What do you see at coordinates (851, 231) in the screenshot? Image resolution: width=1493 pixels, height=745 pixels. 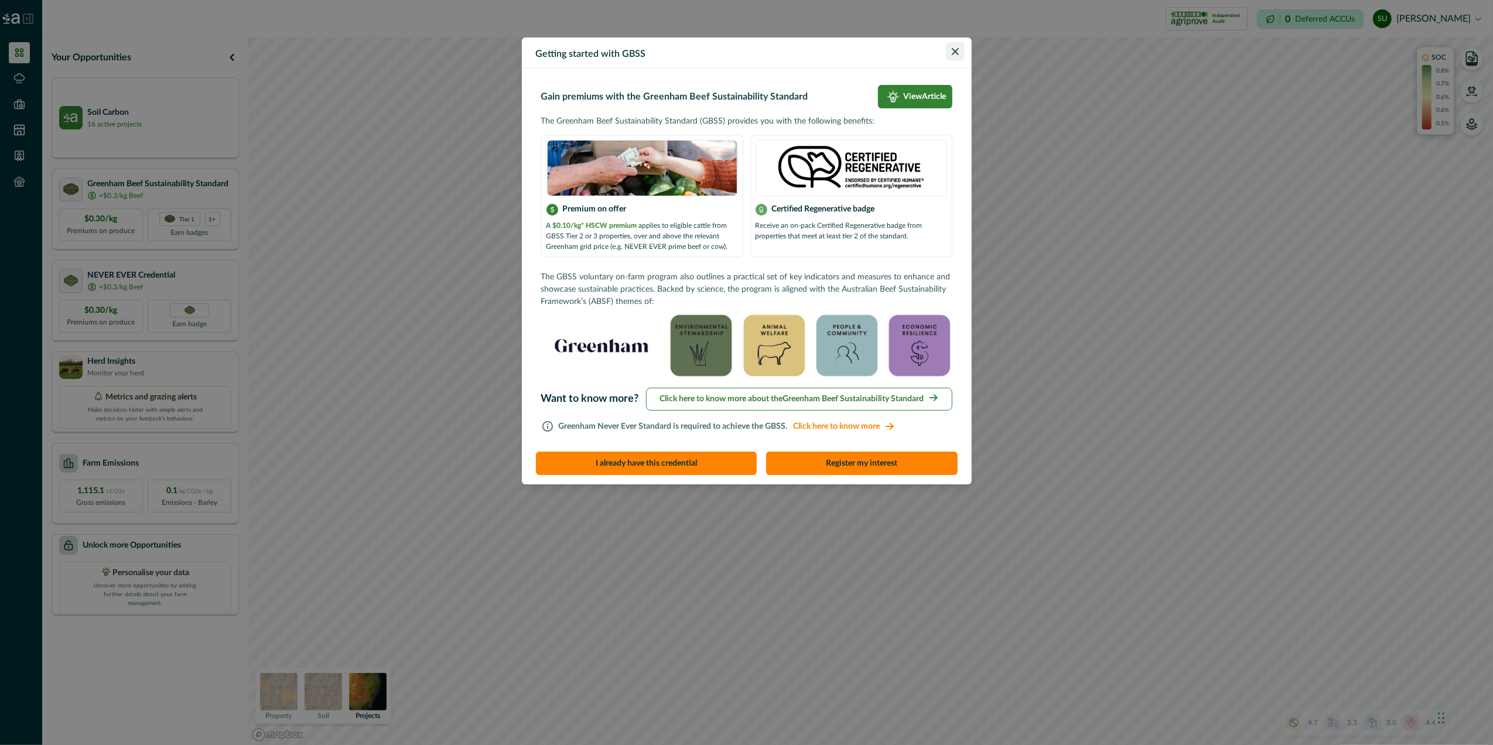 I see `p: Receive an on-pack Certified Regenerative badge from properties that meet at least tier 2 of the ...` at bounding box center [851, 231].